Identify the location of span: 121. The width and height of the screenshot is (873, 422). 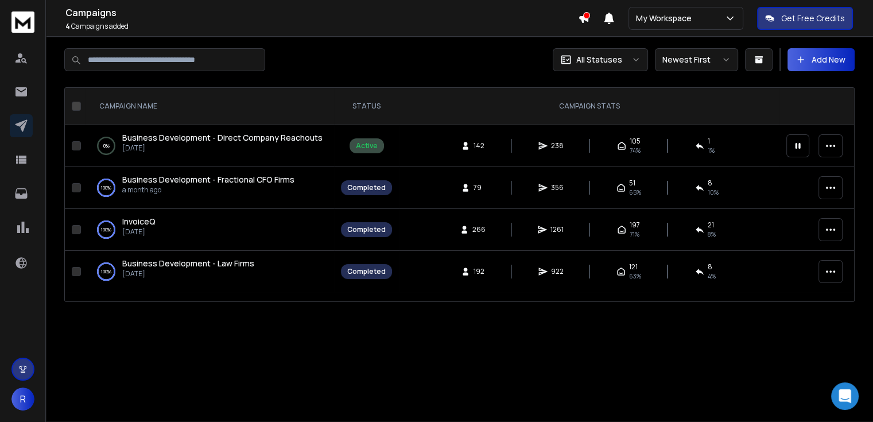
(633, 267).